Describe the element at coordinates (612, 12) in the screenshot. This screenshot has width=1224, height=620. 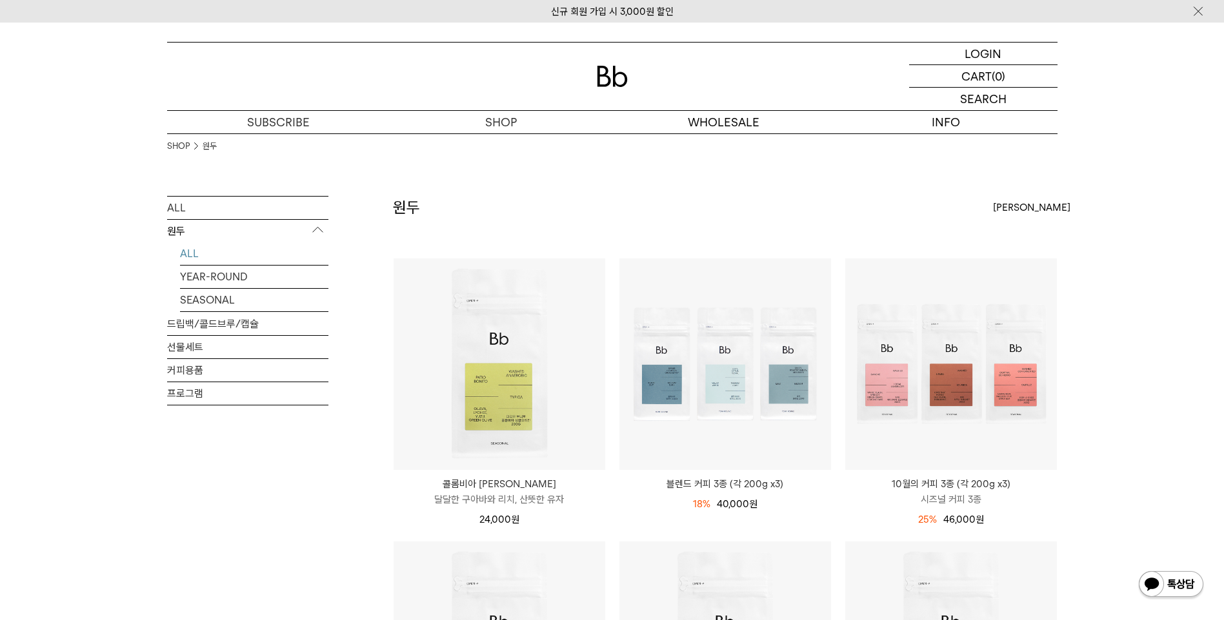
I see `a: 신규 회원 가입 시 3,000원 할인` at that location.